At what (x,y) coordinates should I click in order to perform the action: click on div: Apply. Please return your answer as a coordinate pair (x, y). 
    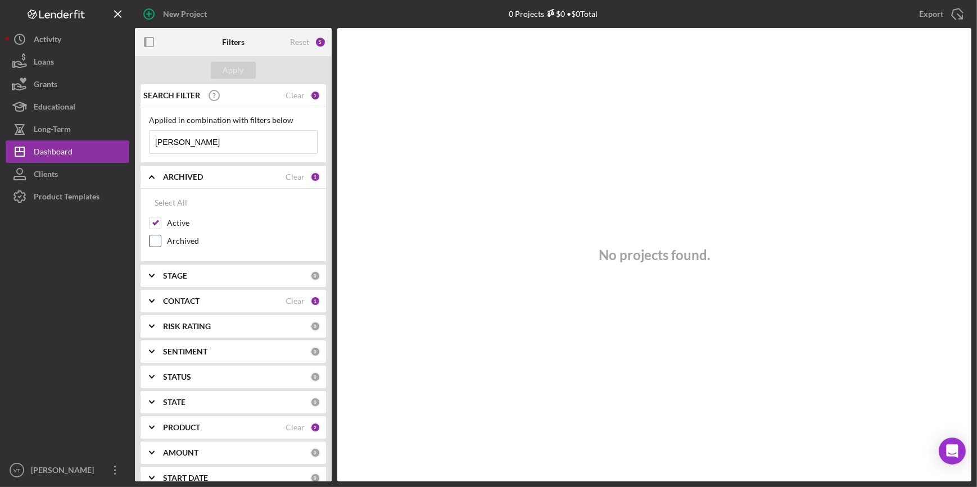
    Looking at the image, I should click on (233, 70).